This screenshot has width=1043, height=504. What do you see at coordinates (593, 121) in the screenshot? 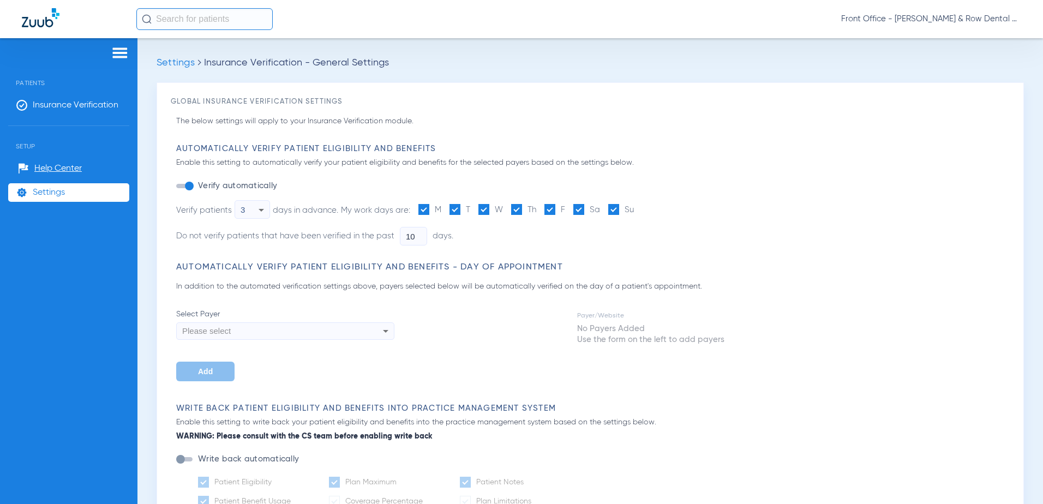
I see `p: The below settings will apply to your Insurance Verification module.` at bounding box center [593, 121].